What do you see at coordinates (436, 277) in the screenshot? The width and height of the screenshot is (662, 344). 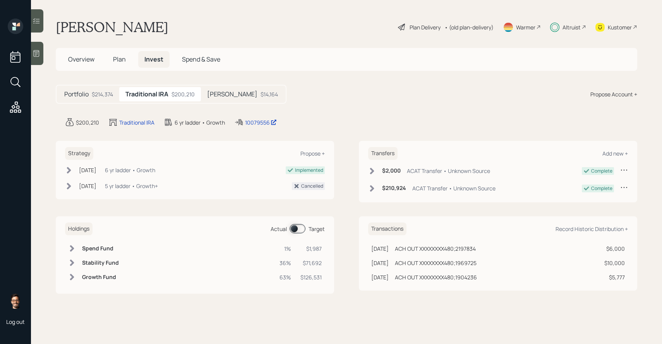 I see `div: ACH OUT XXXXXXXX480;1904236` at bounding box center [436, 277].